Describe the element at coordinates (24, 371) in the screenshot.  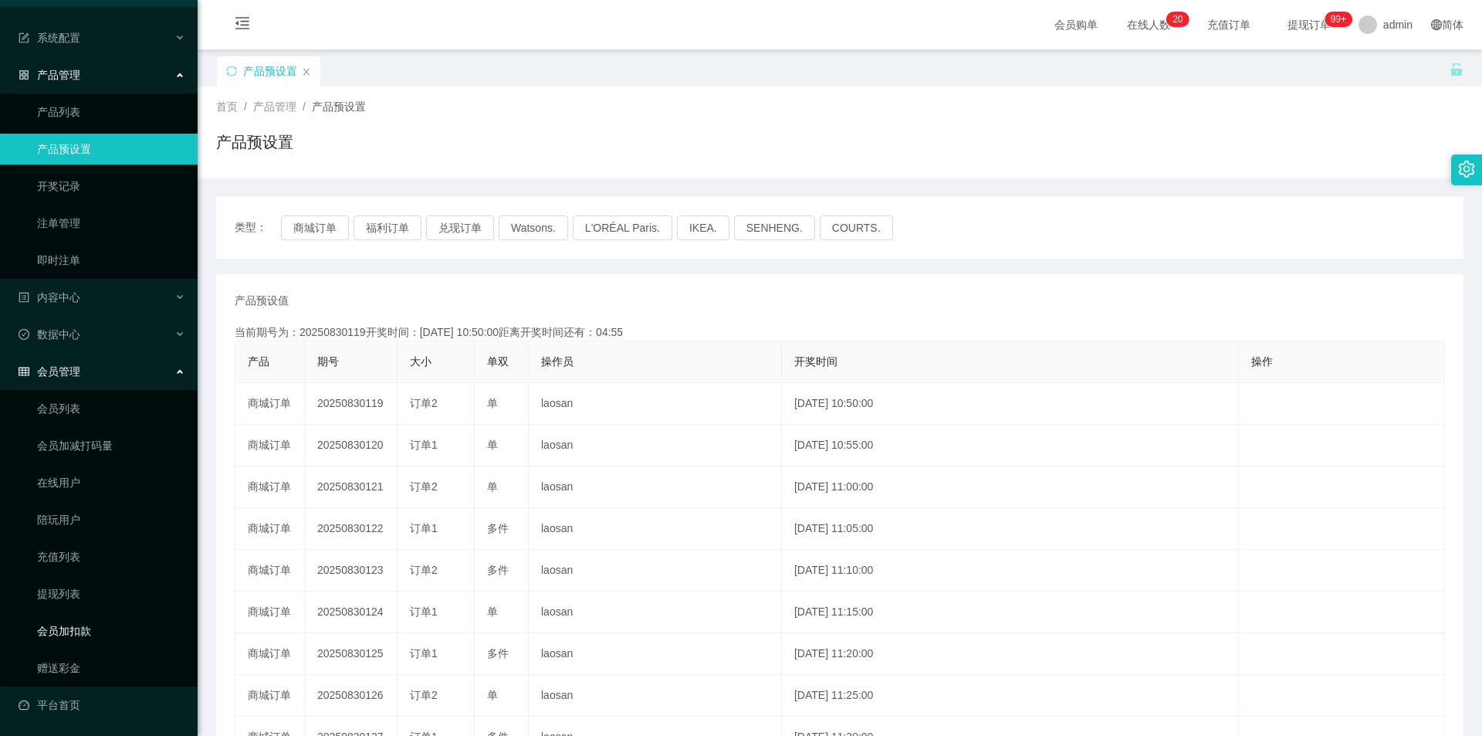
I see `i: 图标: table` at that location.